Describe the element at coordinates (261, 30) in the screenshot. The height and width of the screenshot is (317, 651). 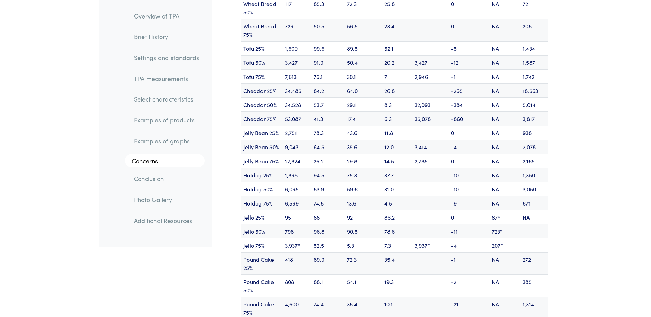
I see `td: Wheat Bread 75%` at that location.